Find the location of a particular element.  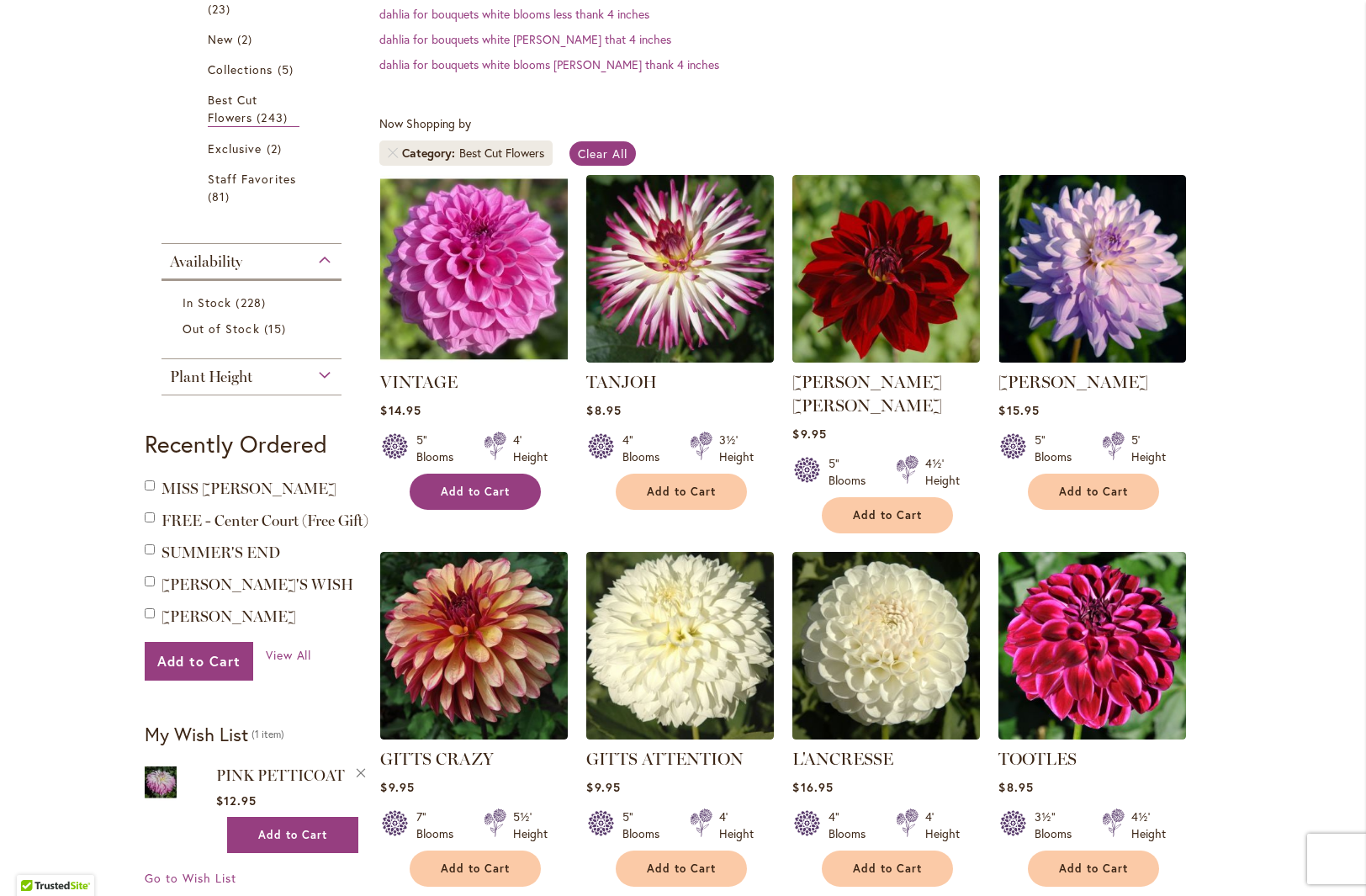

a: TANJOH is located at coordinates (622, 382).